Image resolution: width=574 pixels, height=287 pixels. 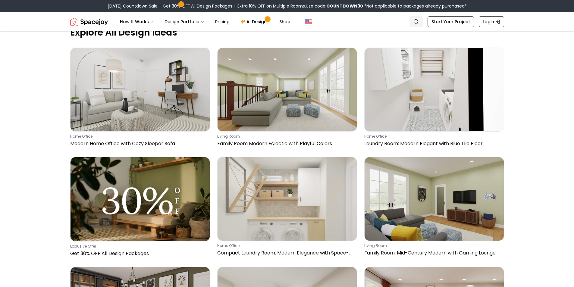 I want to click on a: Family Room: Mid-Century Modern with Gaming Loungeliving roomFamily Room: Mid-Century Modern with..., so click(x=434, y=208).